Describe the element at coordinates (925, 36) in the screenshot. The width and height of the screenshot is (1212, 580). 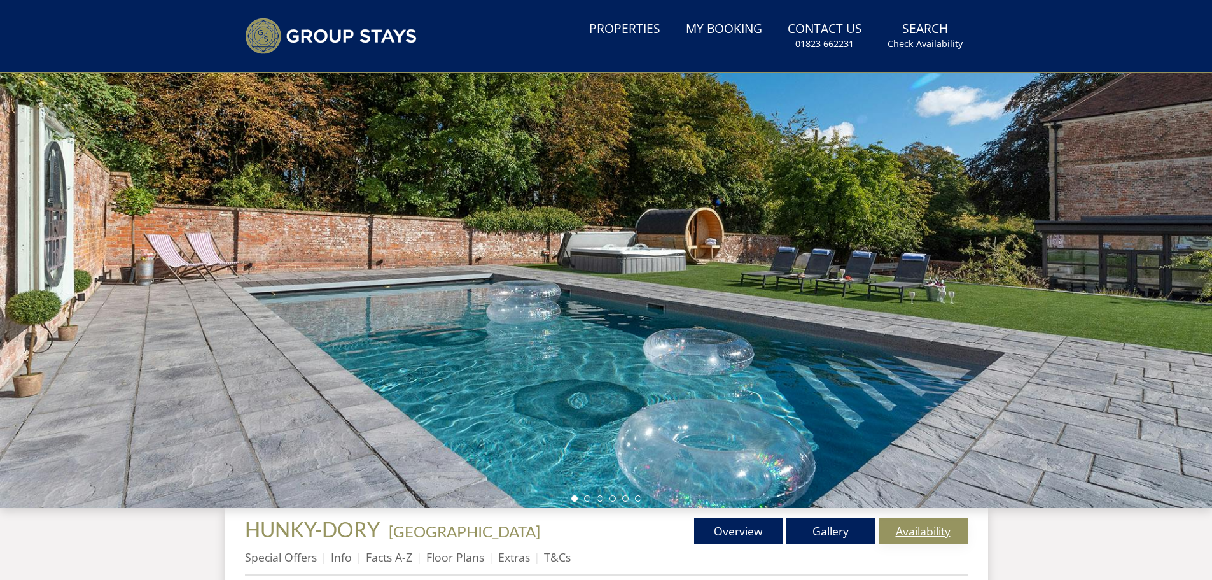
I see `a: SearchCheck Availability` at that location.